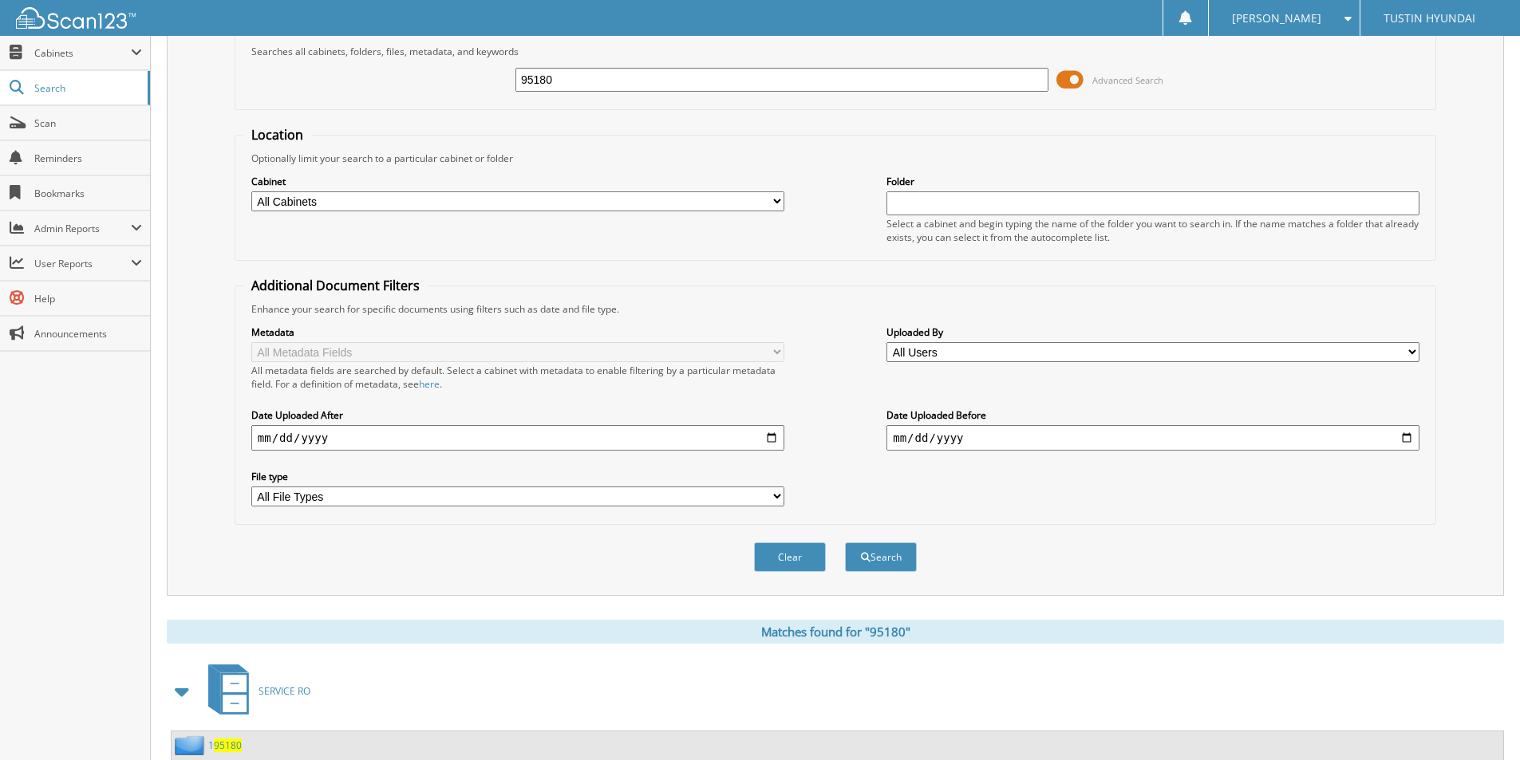 The height and width of the screenshot is (760, 1520). I want to click on span: TUSTIN HYUNDAI, so click(1429, 18).